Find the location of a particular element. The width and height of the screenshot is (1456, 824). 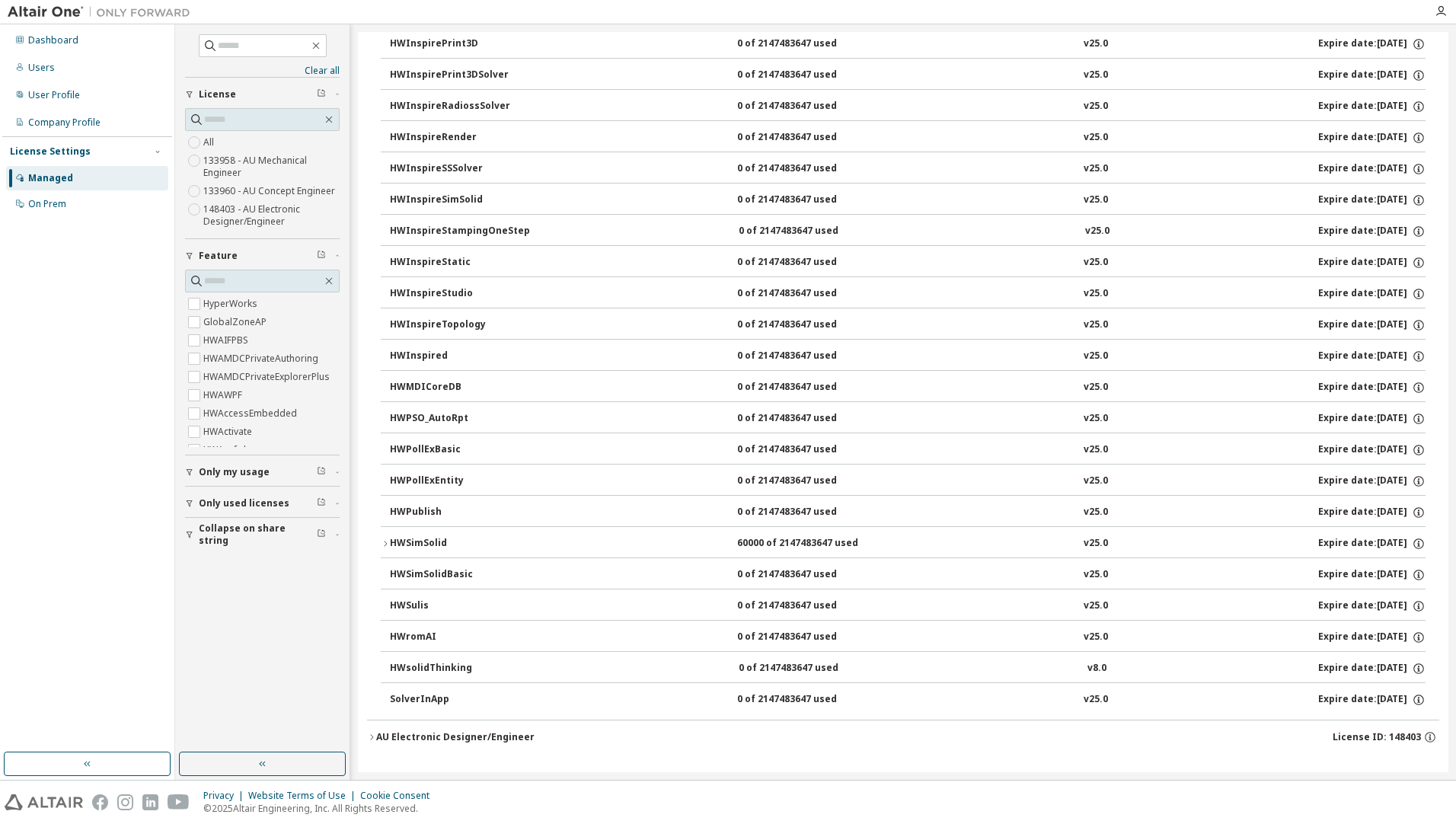

div: HWPollExEntity is located at coordinates (459, 481).